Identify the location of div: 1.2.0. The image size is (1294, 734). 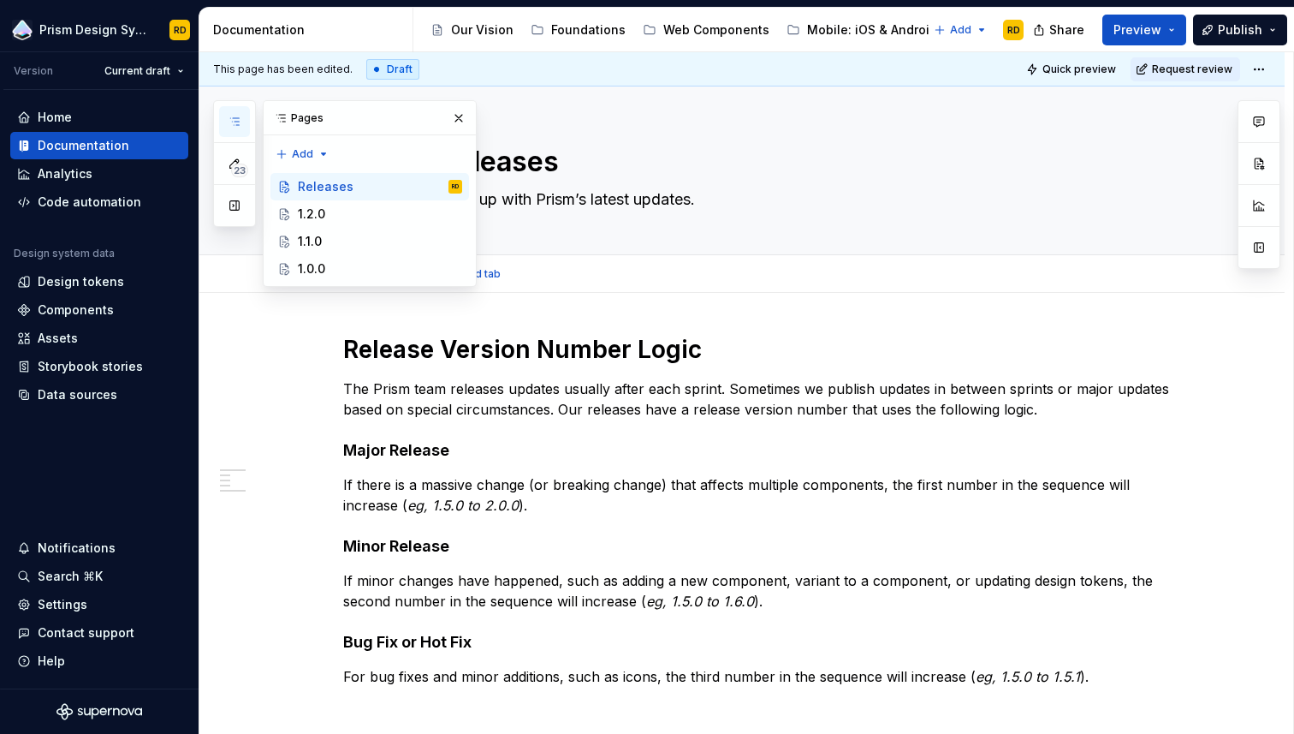
(312, 214).